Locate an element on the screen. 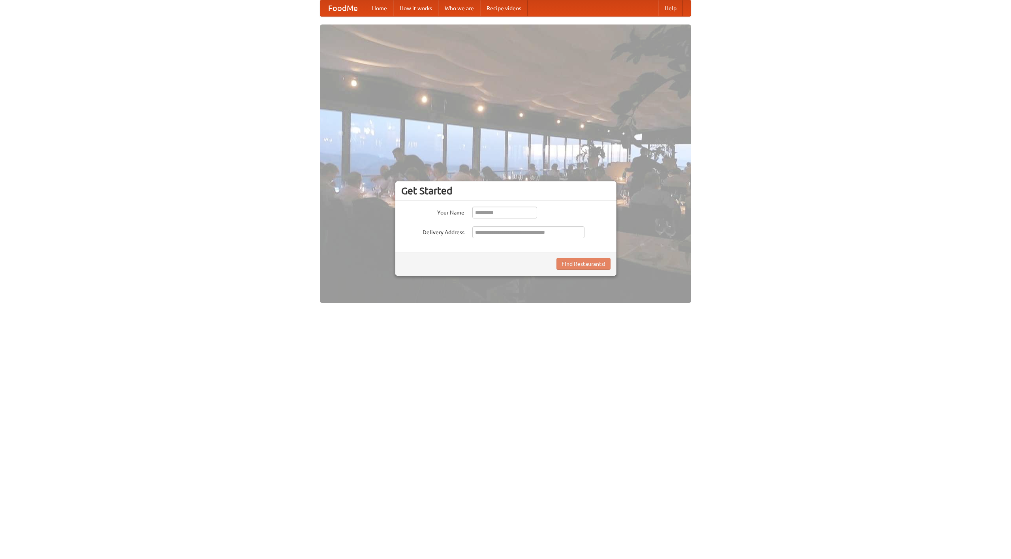 This screenshot has width=1011, height=559. label: Delivery Address is located at coordinates (433, 231).